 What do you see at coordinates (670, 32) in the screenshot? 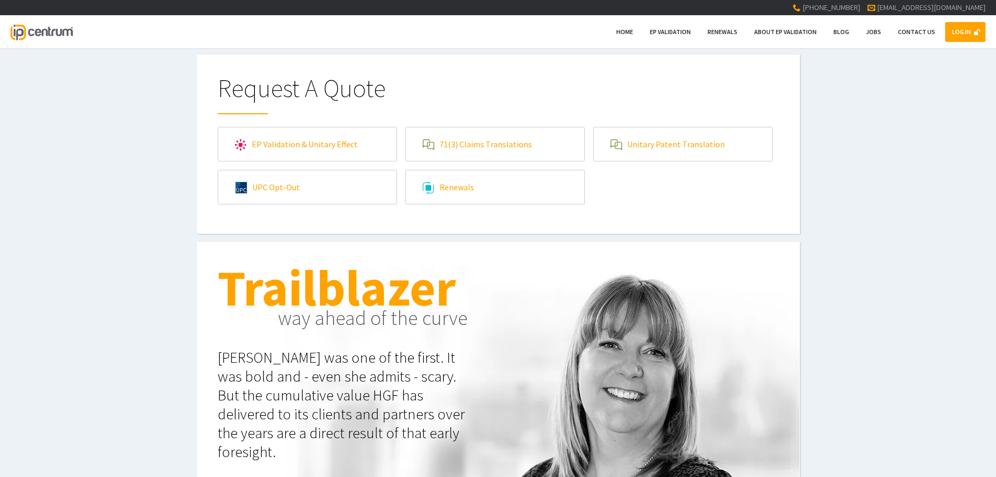
I see `a: EP Validation` at bounding box center [670, 32].